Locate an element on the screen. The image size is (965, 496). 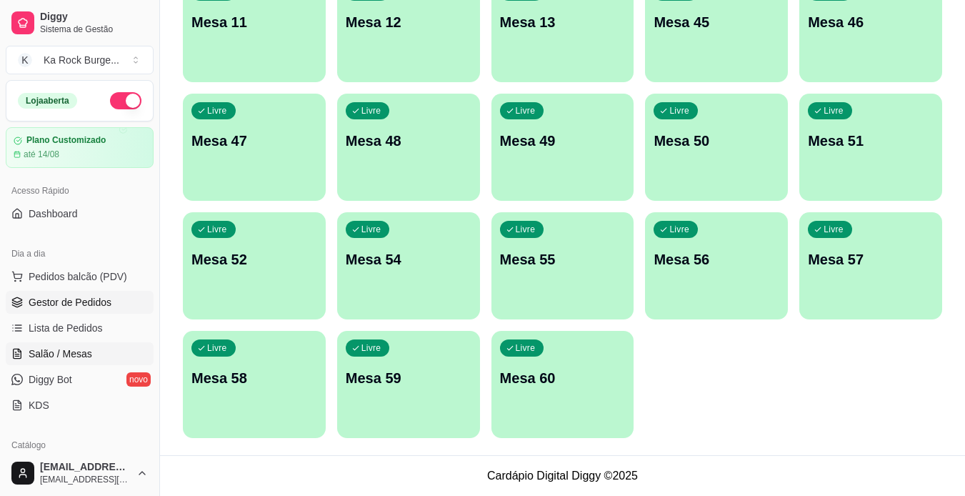
p: Mesa 11 is located at coordinates (254, 22).